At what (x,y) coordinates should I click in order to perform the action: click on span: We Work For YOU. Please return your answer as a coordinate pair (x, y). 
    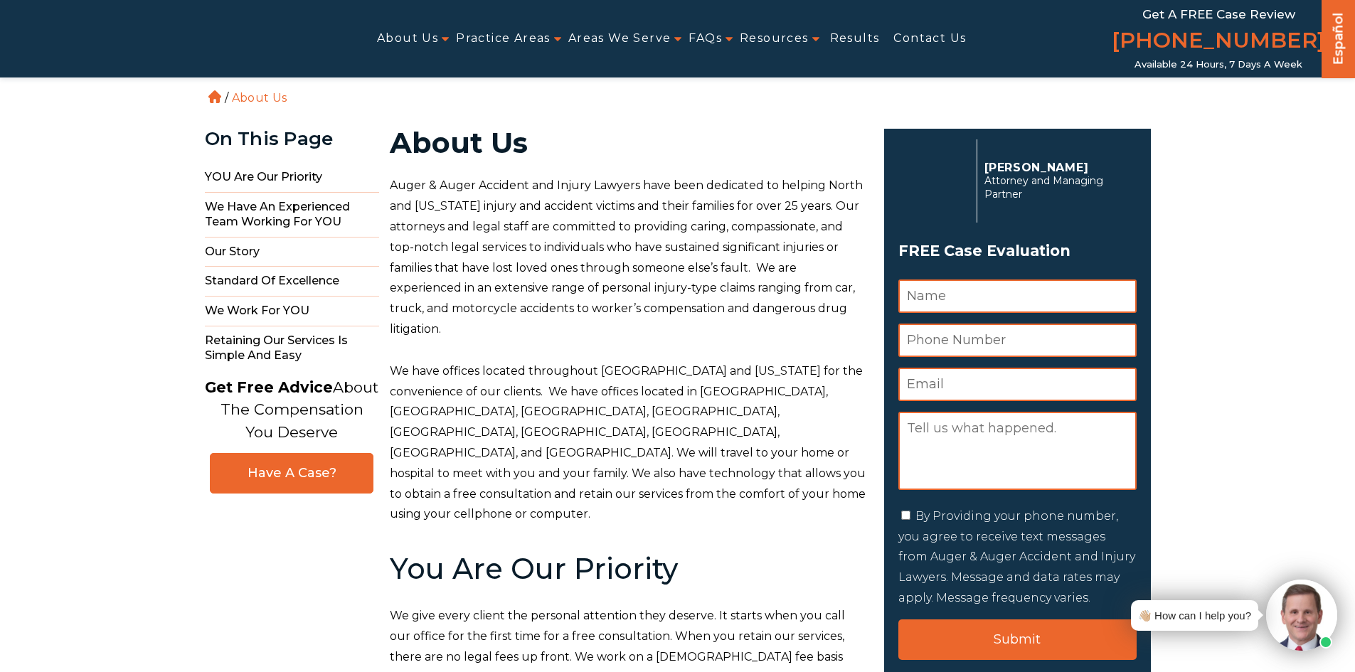
    Looking at the image, I should click on (292, 312).